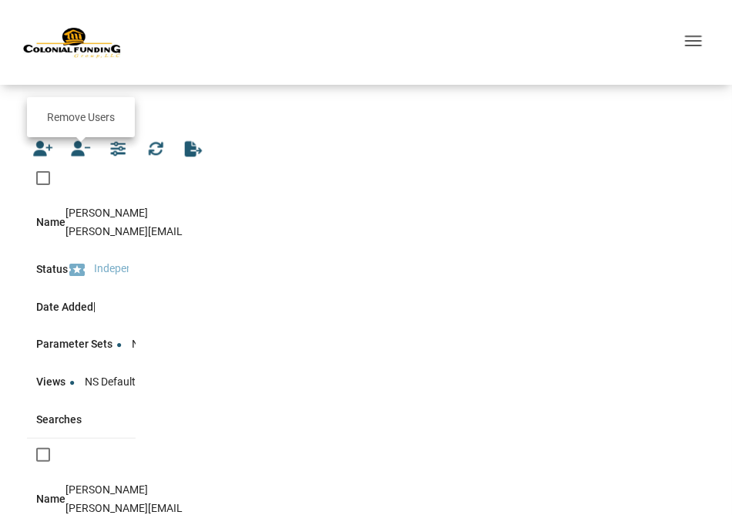 The height and width of the screenshot is (515, 732). Describe the element at coordinates (74, 344) in the screenshot. I see `span: Parameter Sets` at that location.